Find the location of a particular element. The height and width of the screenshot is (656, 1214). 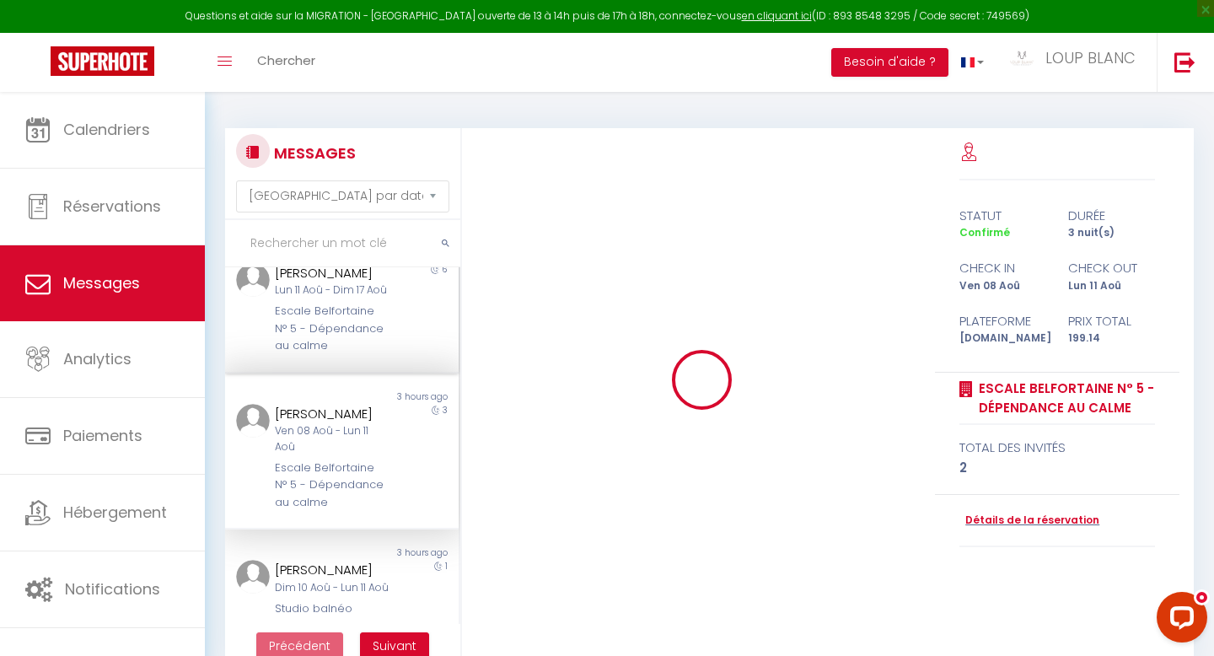

a: Chercher is located at coordinates (286, 62).